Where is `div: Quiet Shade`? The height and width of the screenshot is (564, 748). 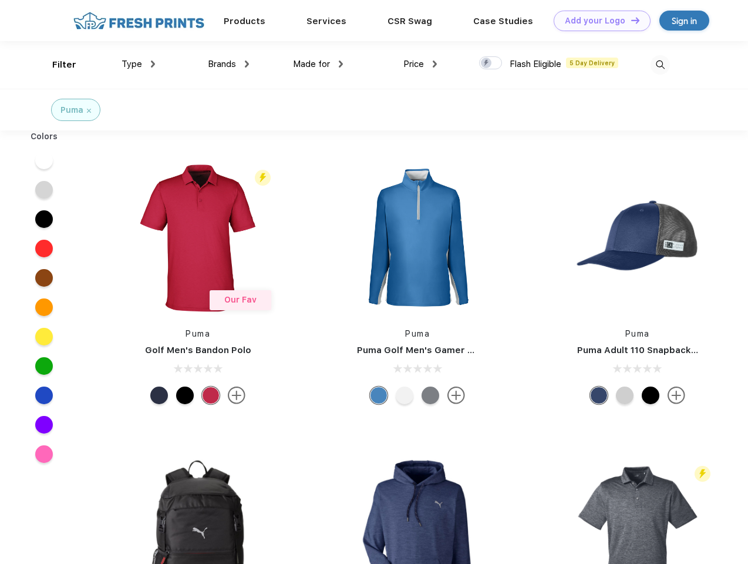
div: Quiet Shade is located at coordinates (430, 395).